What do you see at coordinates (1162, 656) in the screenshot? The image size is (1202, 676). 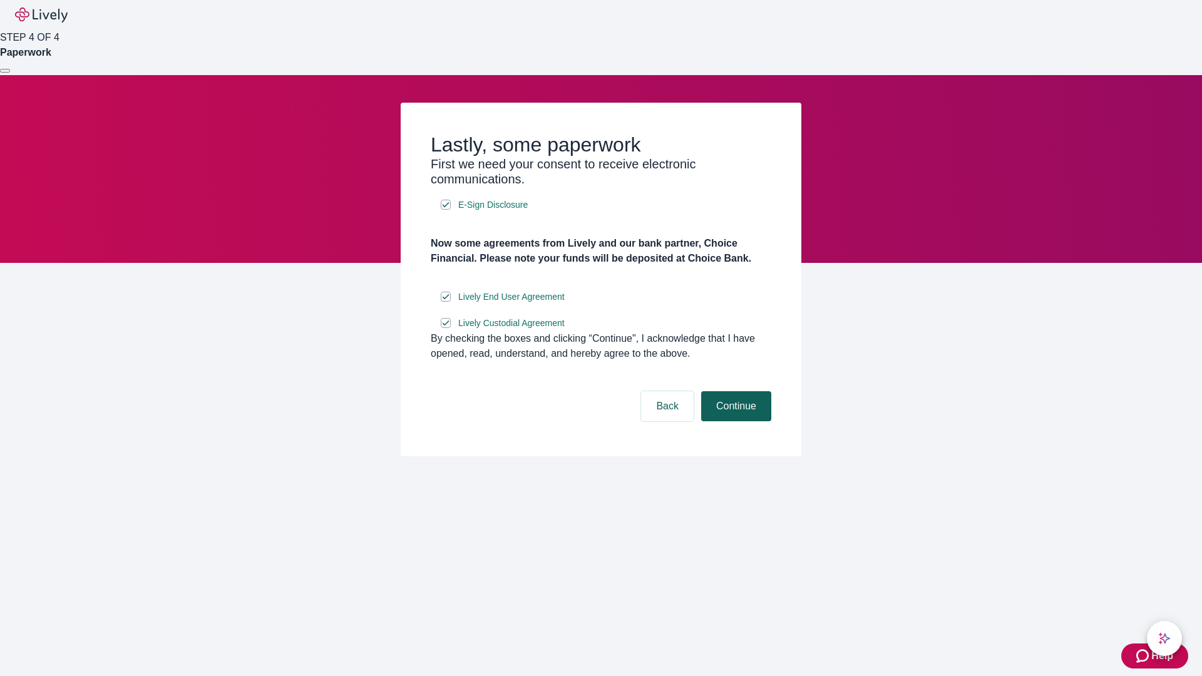 I see `span: Help` at bounding box center [1162, 656].